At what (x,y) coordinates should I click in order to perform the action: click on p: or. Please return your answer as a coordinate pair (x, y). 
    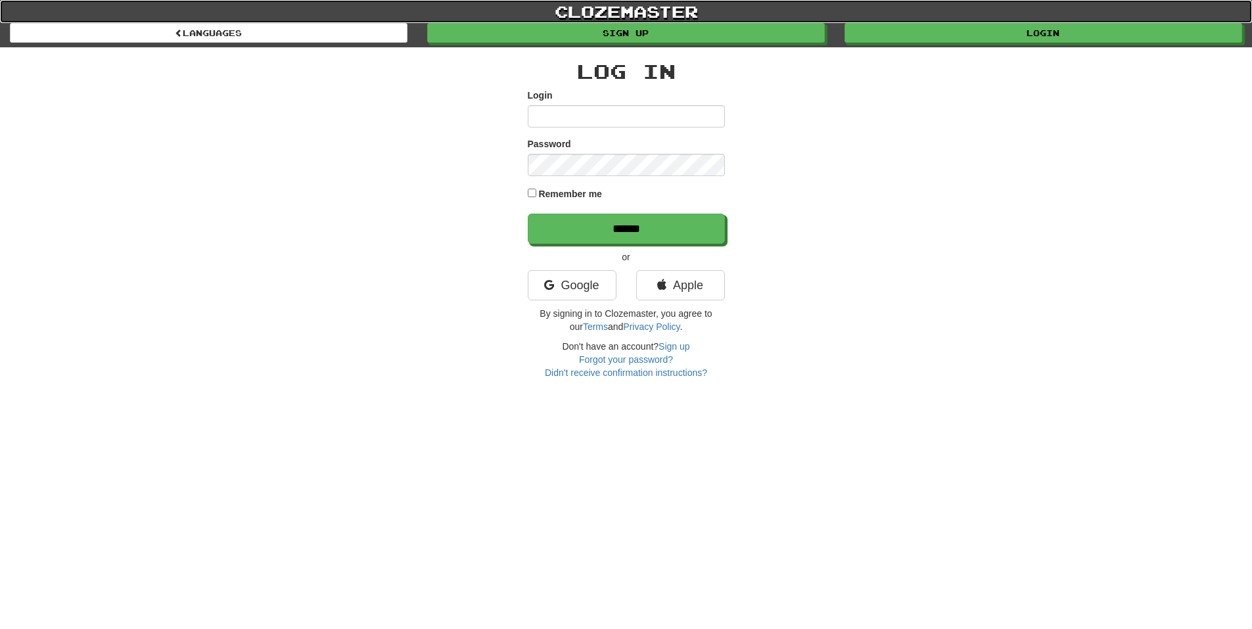
    Looking at the image, I should click on (626, 257).